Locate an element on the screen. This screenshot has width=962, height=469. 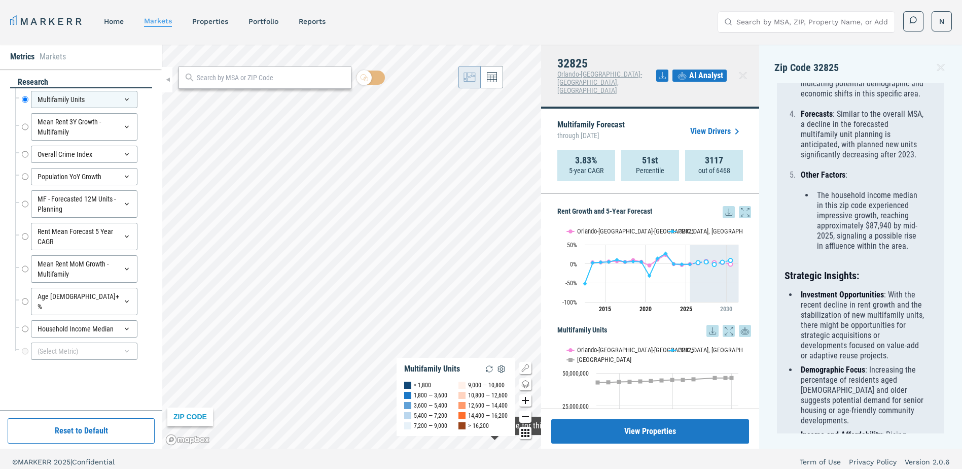
div: Multifamily Units. Highcharts interactive chart. is located at coordinates (654, 400).